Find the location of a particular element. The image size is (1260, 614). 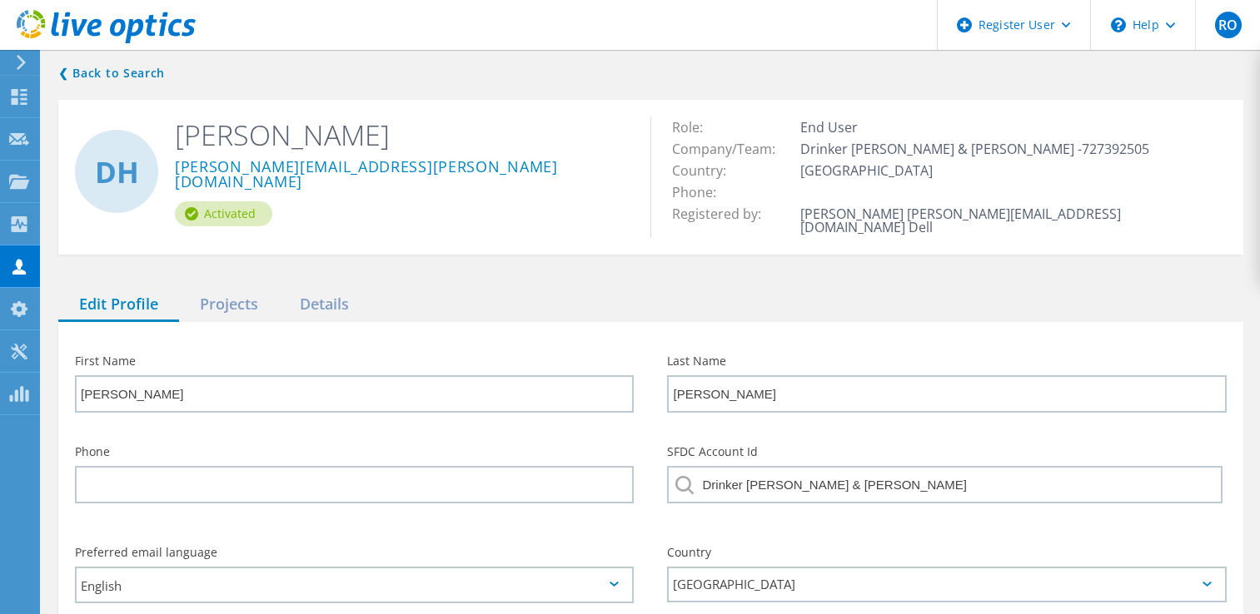

div: Details is located at coordinates (324, 305).